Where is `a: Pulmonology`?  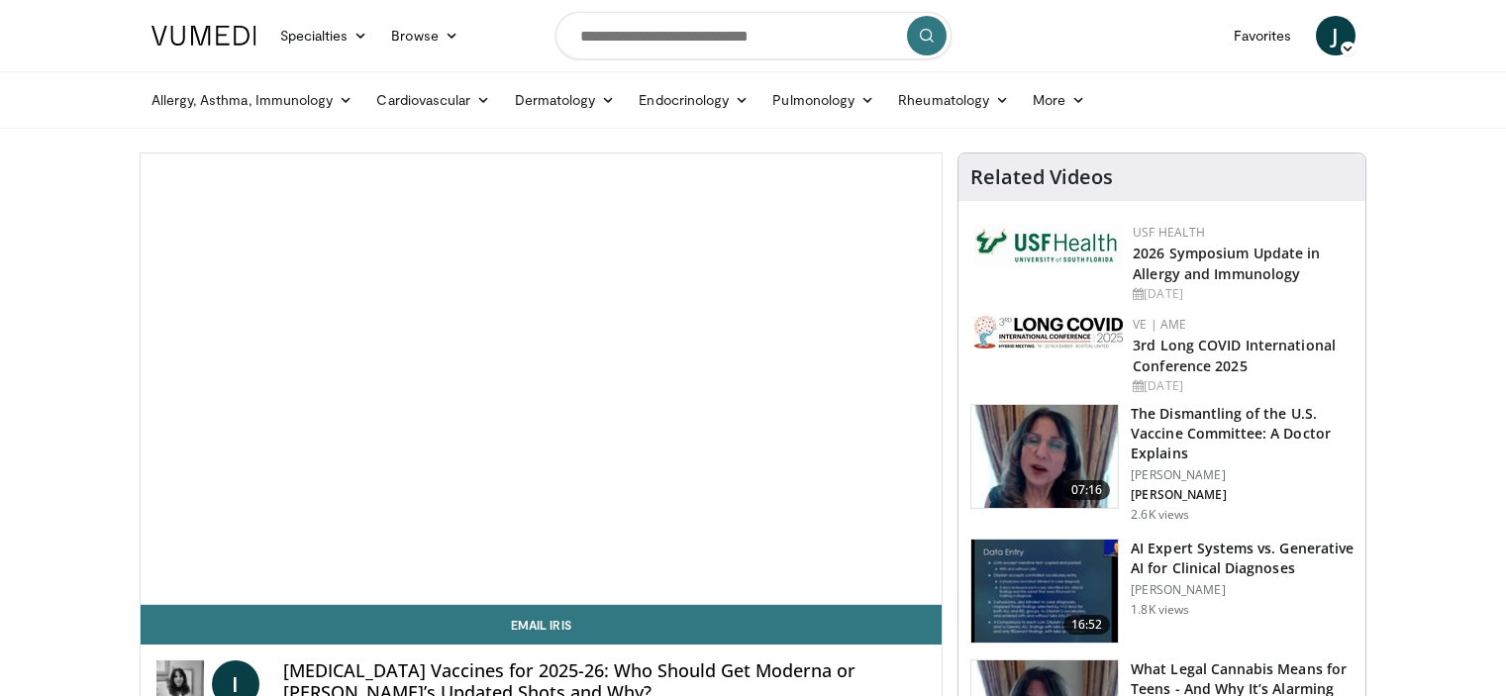 a: Pulmonology is located at coordinates (823, 100).